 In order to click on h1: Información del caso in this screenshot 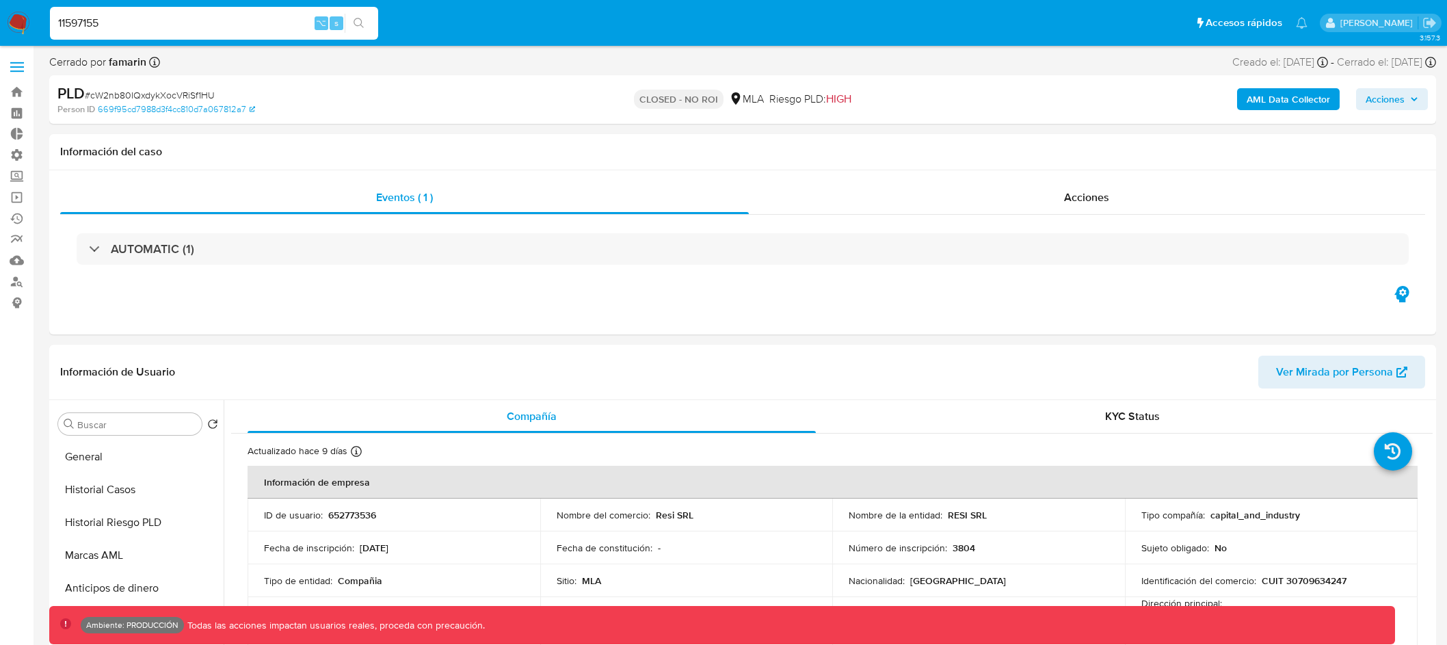, I will do `click(743, 152)`.